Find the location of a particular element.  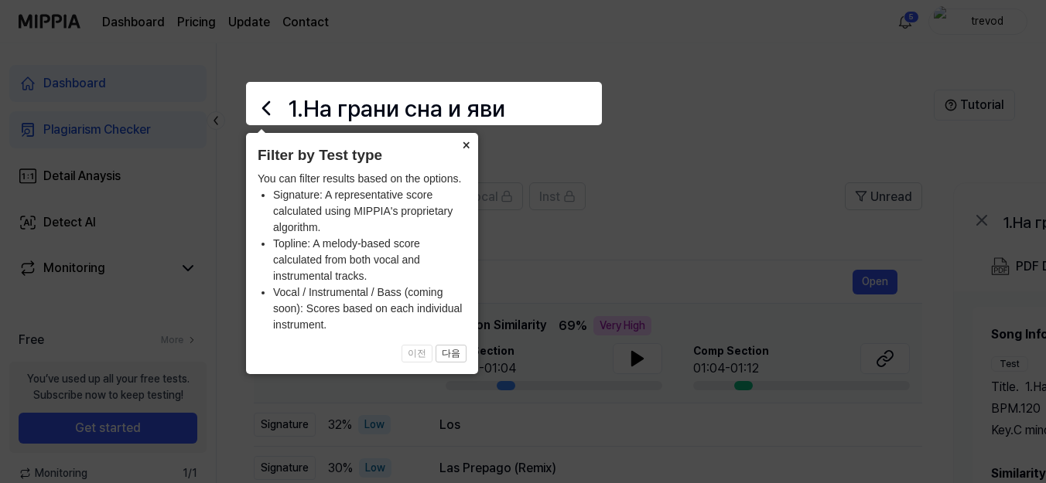

button: Close is located at coordinates (466, 144).